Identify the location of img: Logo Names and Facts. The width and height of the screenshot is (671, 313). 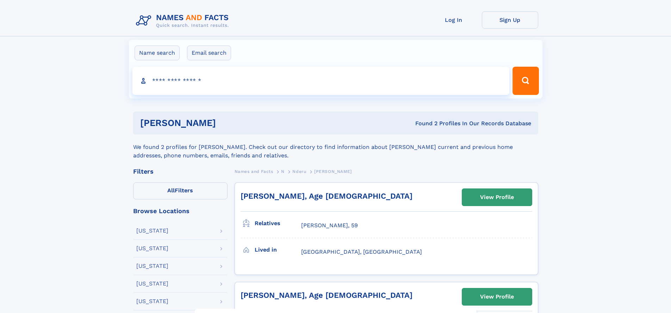
(184, 21).